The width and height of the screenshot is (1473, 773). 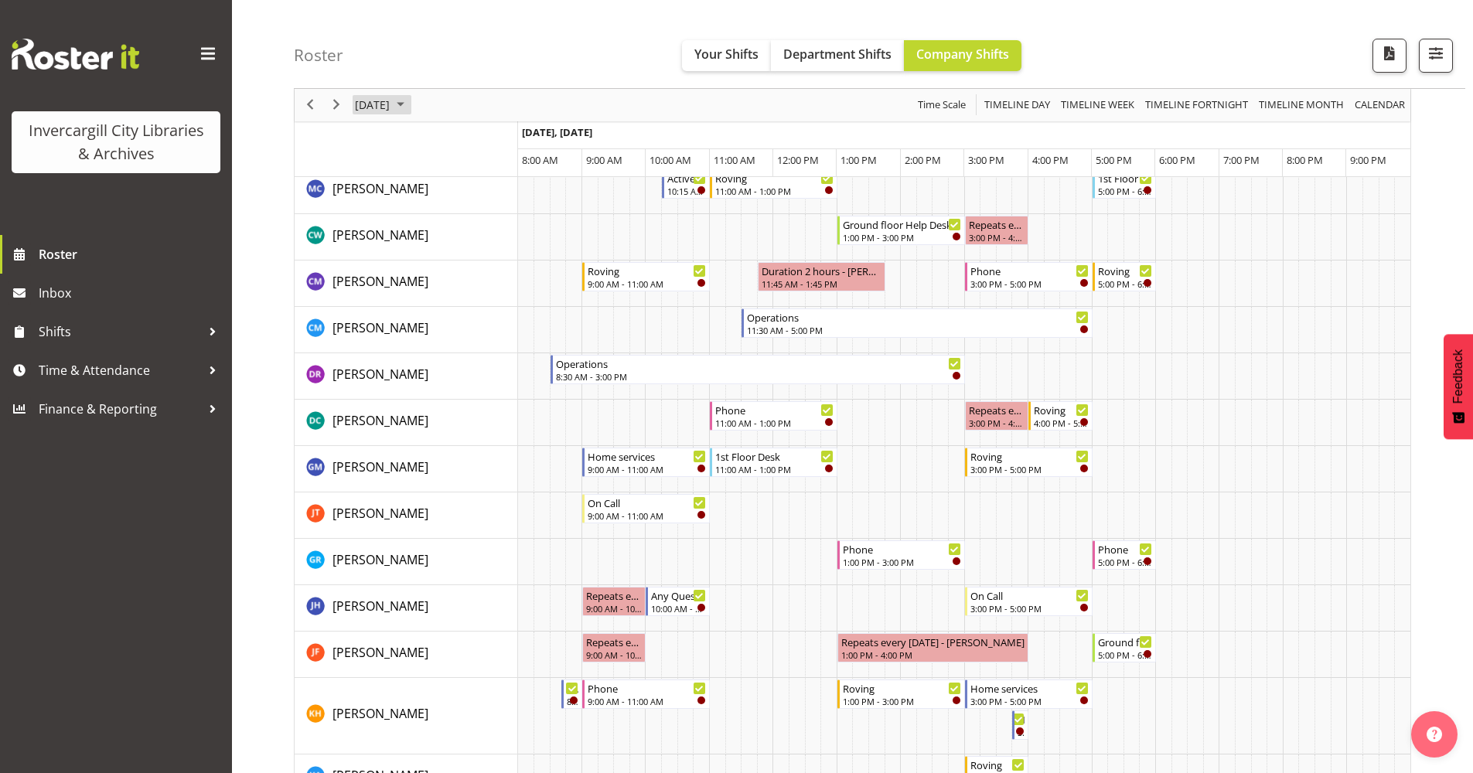 I want to click on button: Time Scale, so click(x=941, y=105).